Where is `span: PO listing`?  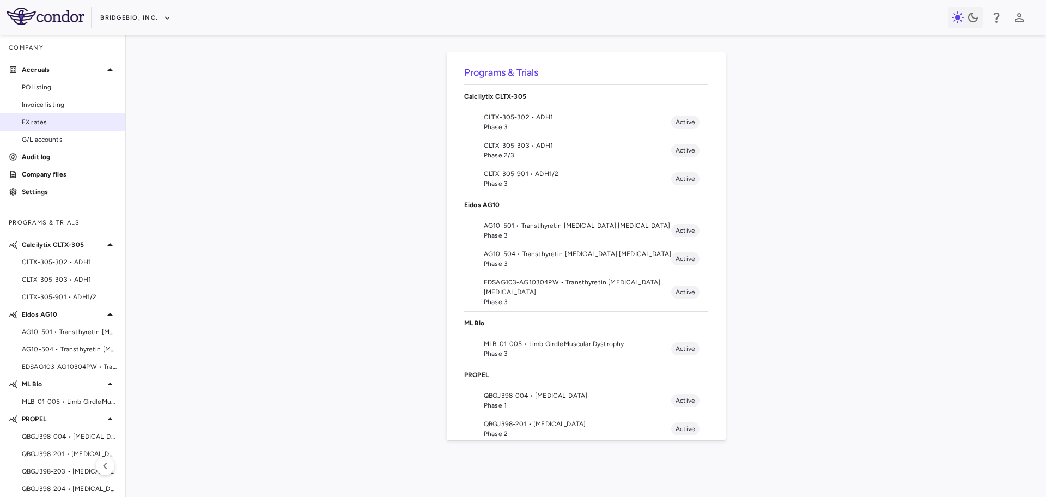
span: PO listing is located at coordinates (69, 87).